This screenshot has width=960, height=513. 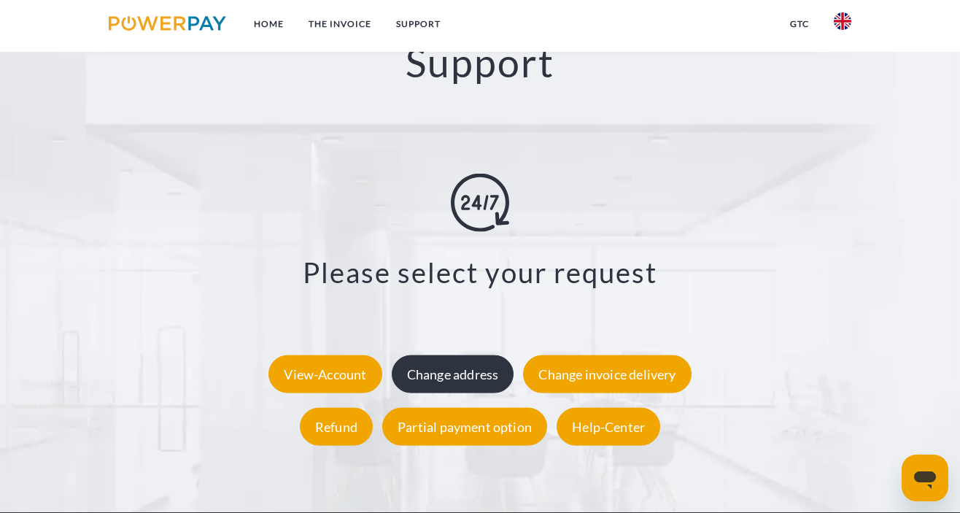 I want to click on div: Partial payment option, so click(x=465, y=427).